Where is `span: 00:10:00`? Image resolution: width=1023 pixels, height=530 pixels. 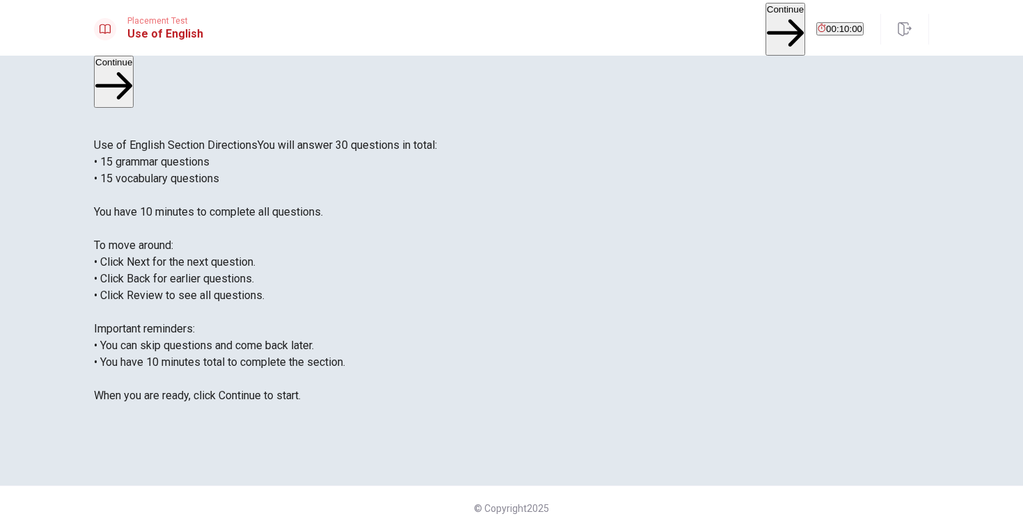
span: 00:10:00 is located at coordinates (844, 29).